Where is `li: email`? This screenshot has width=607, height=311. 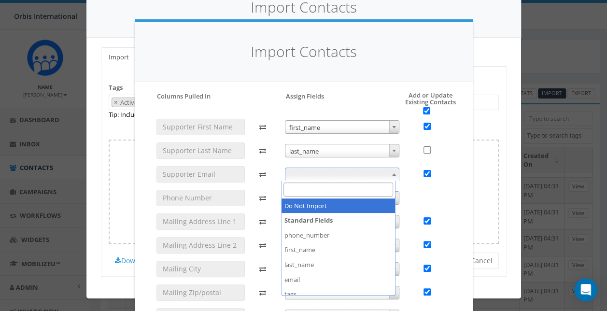 li: email is located at coordinates (338, 279).